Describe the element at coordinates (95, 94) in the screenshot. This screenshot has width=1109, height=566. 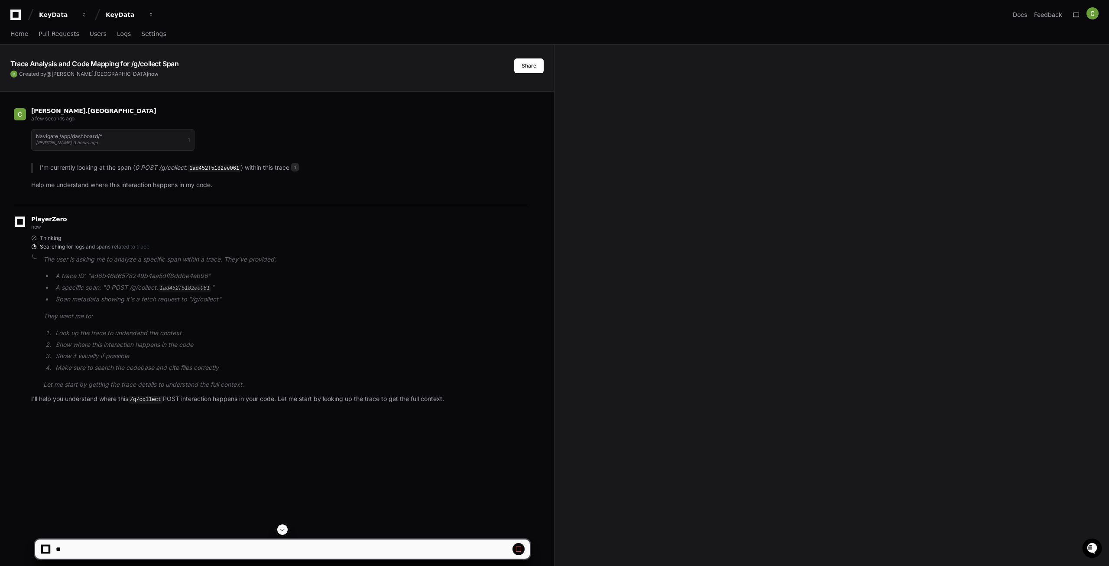
I see `span: Pylon` at that location.